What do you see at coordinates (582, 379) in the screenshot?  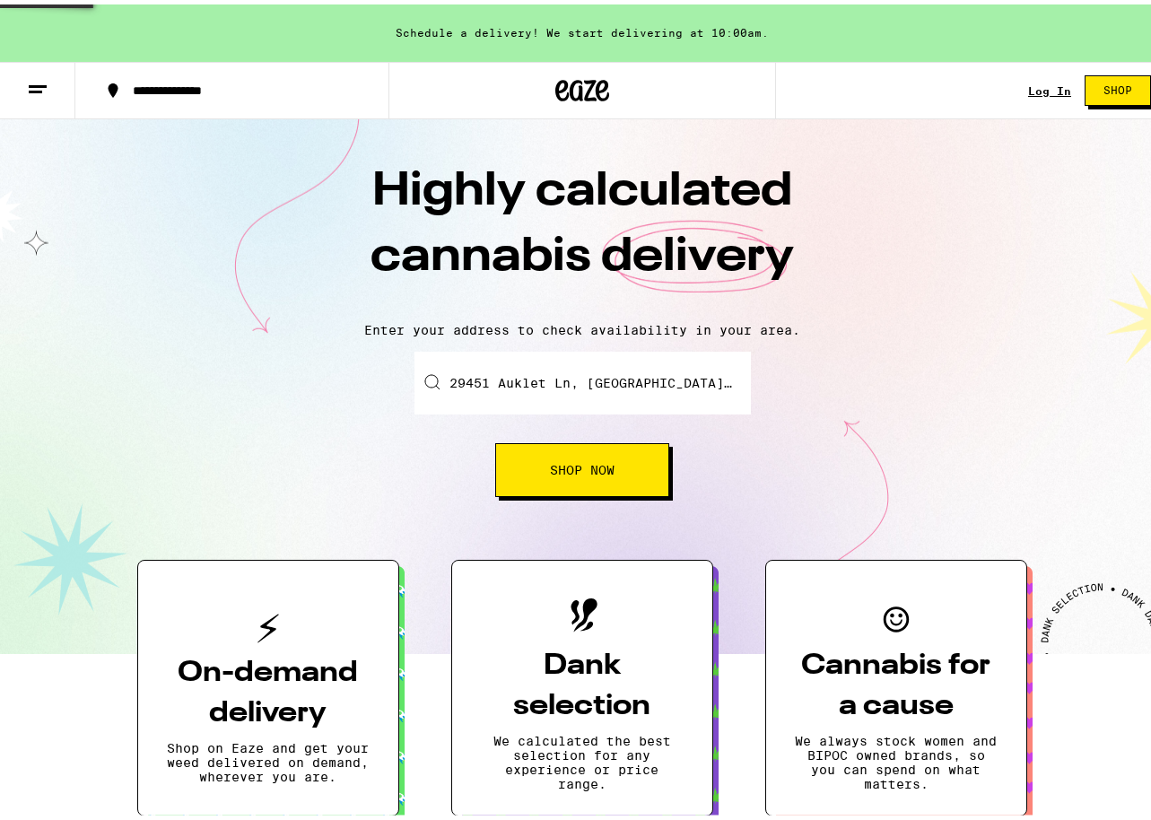 I see `input: Enter your delivery address` at bounding box center [582, 379].